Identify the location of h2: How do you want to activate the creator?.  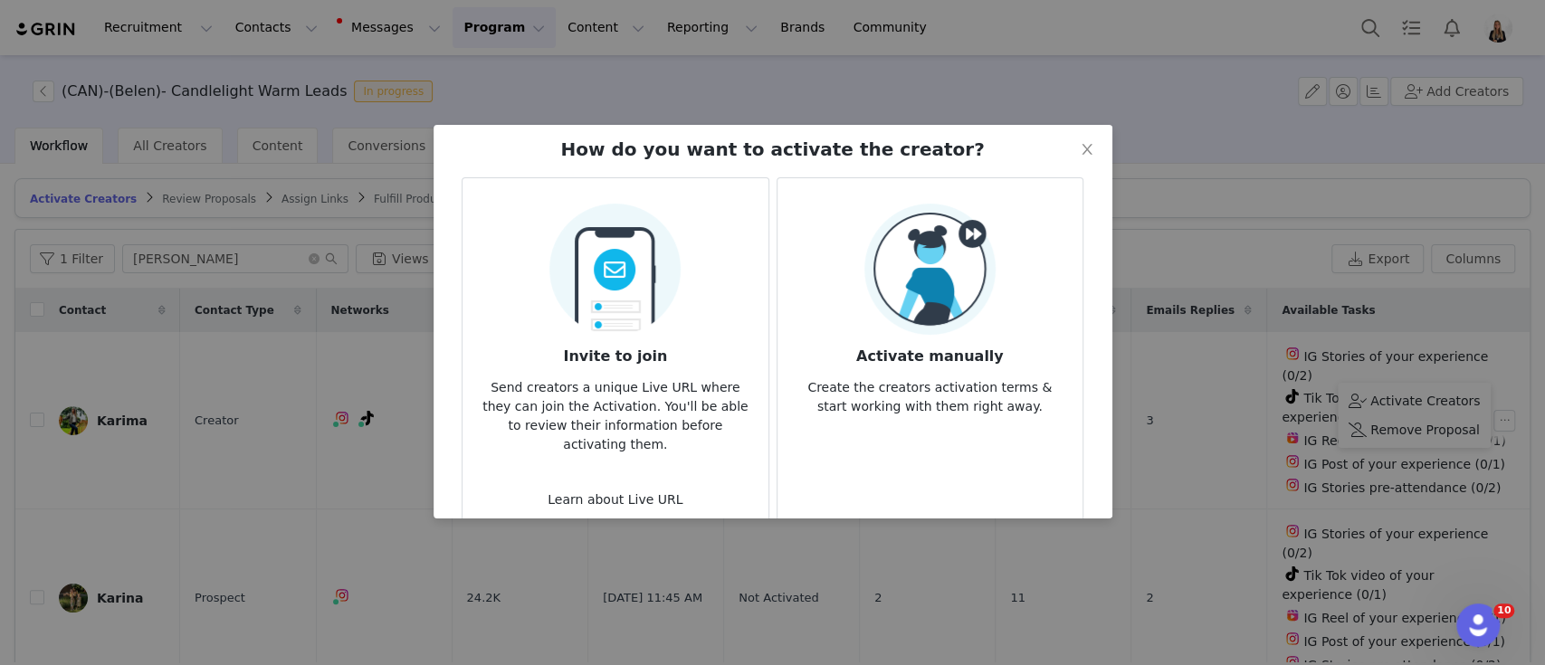
(772, 149).